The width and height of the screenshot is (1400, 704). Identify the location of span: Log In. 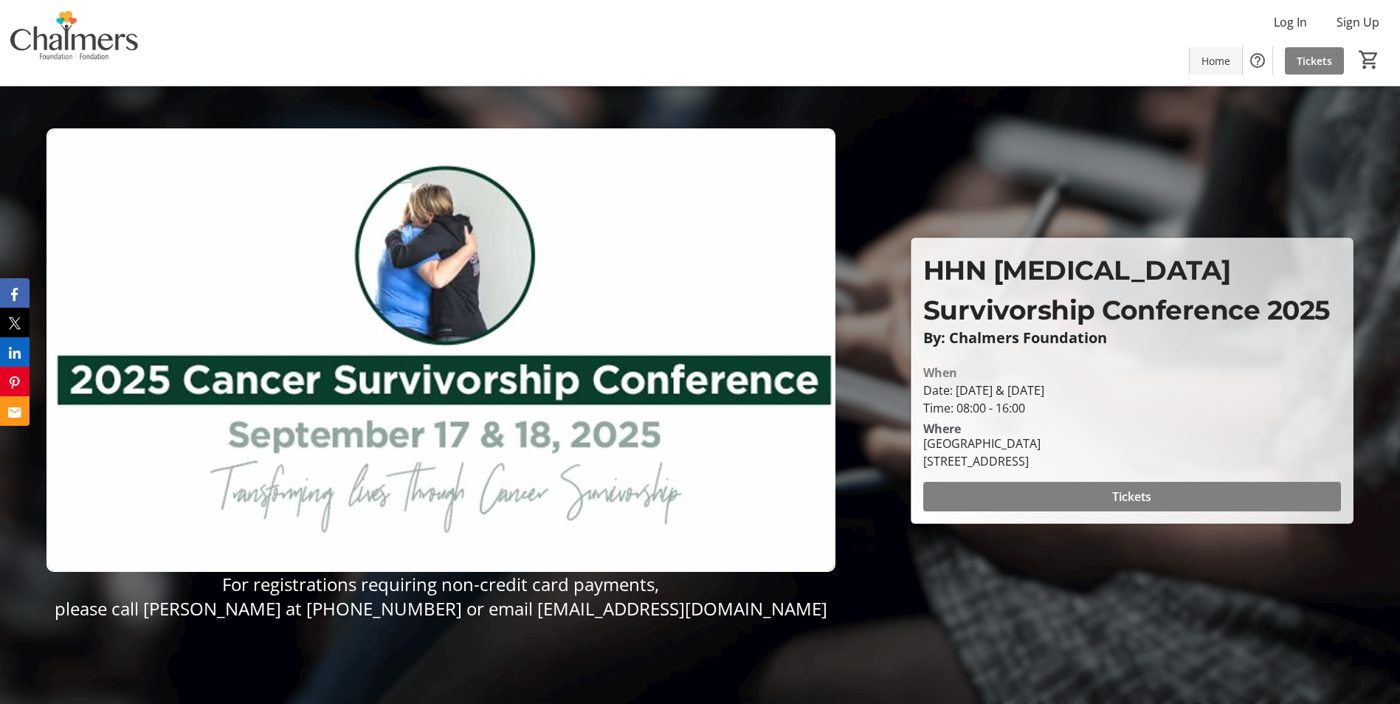
(1290, 22).